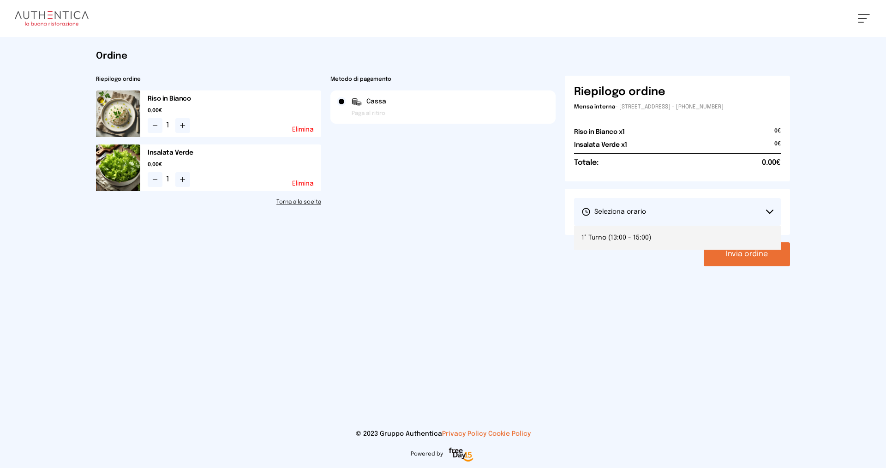 This screenshot has width=886, height=468. What do you see at coordinates (509, 434) in the screenshot?
I see `a: Cookie Policy` at bounding box center [509, 434].